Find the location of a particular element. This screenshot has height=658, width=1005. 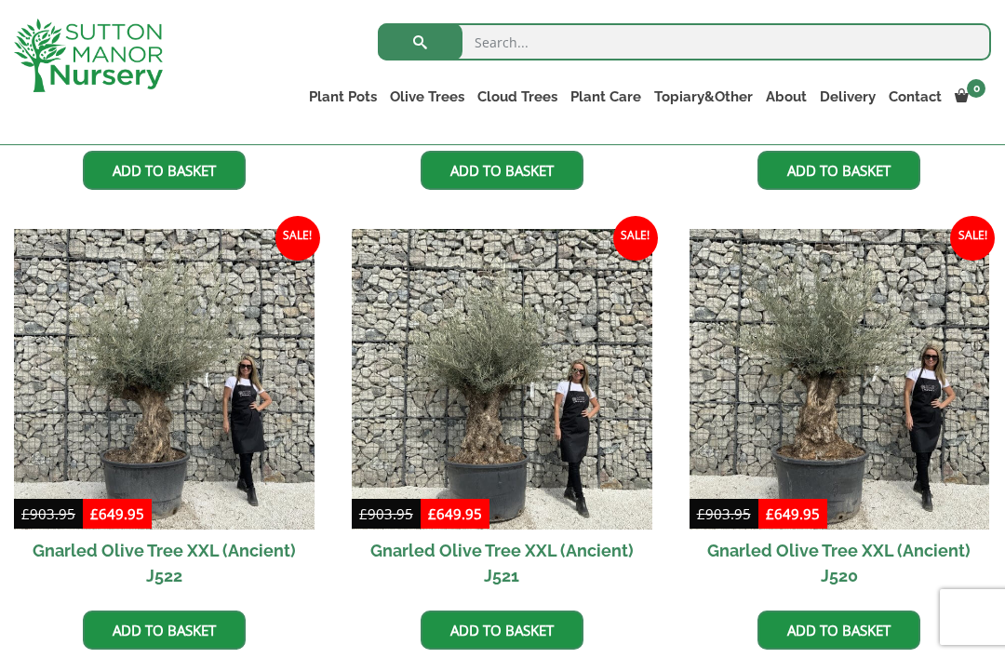

a: Contact is located at coordinates (914, 97).